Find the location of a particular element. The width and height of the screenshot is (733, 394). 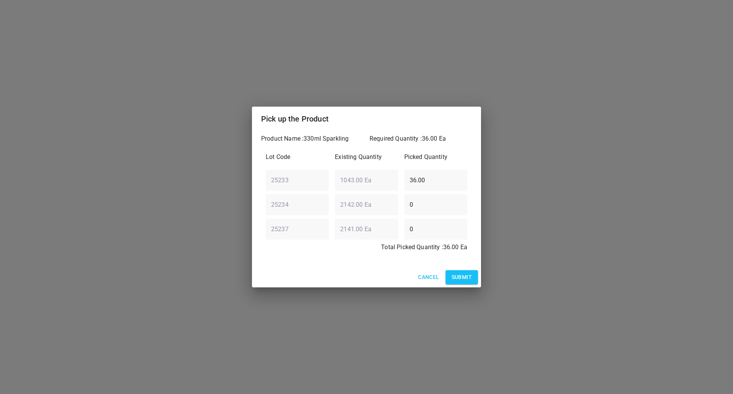

button: Submit is located at coordinates (462, 277).